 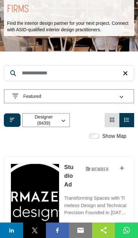 What do you see at coordinates (127, 230) in the screenshot?
I see `img: whatsapp sharing button` at bounding box center [127, 230].